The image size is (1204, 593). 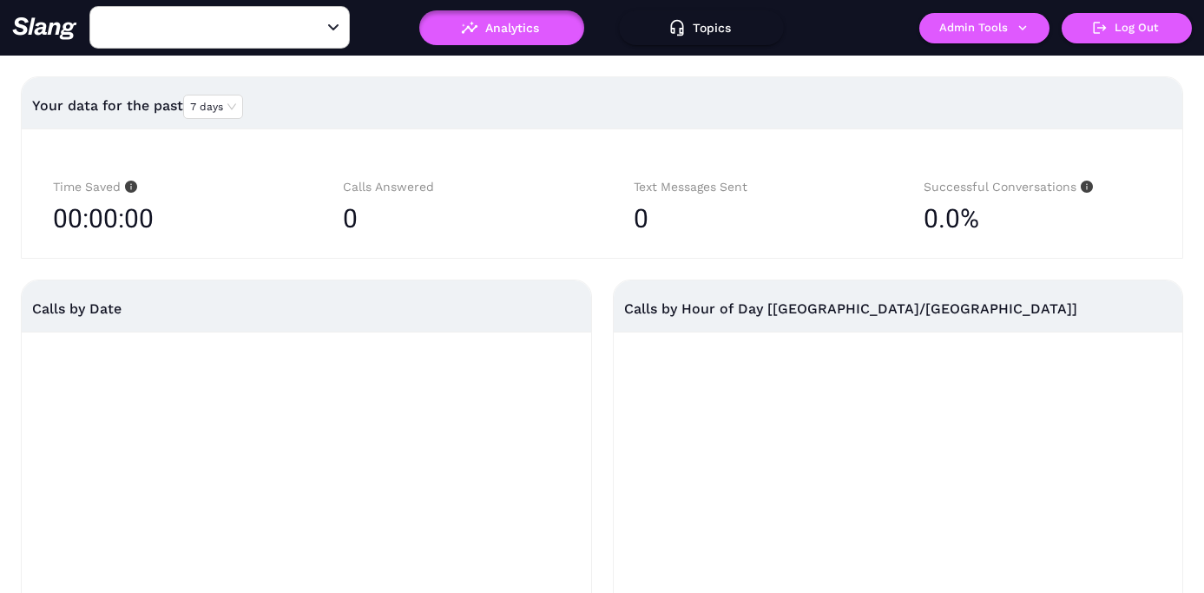 I want to click on button: Analytics, so click(x=502, y=28).